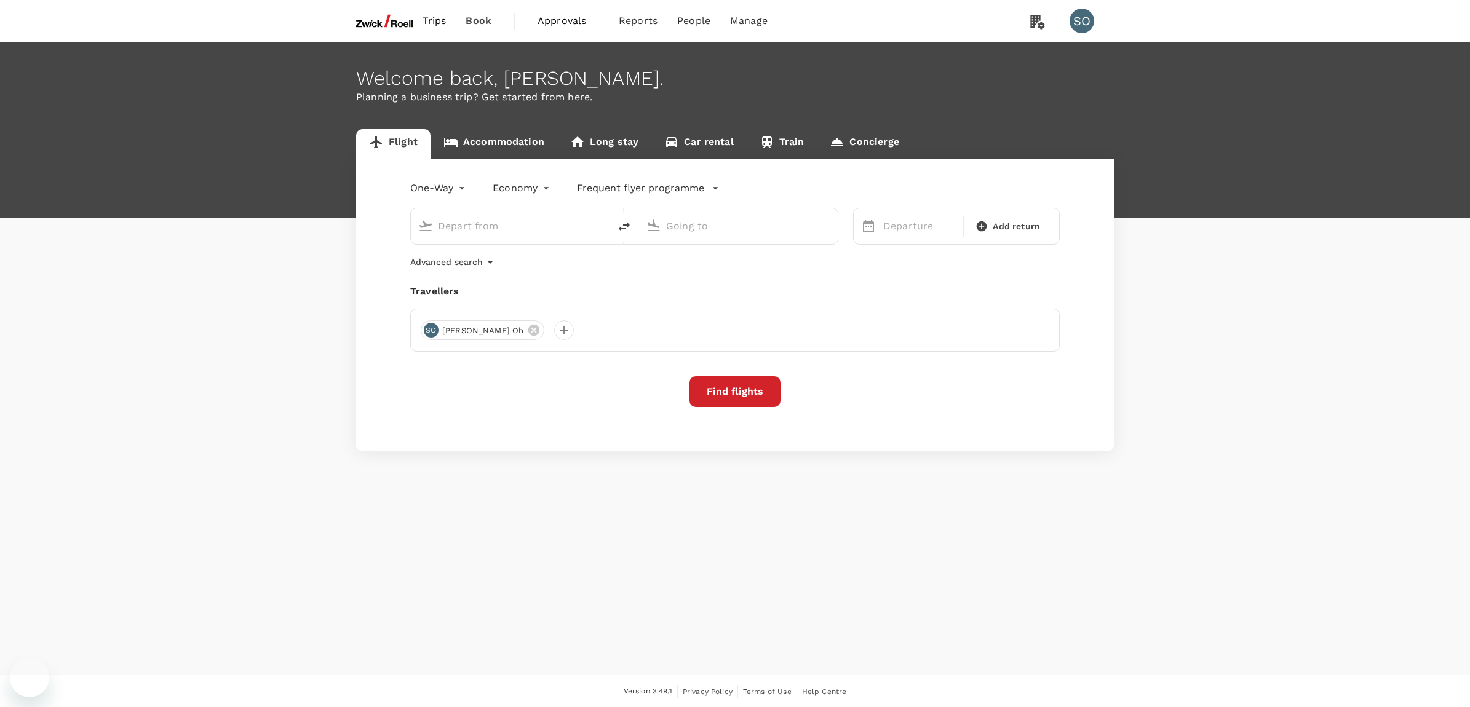  I want to click on span: Help Centre, so click(824, 692).